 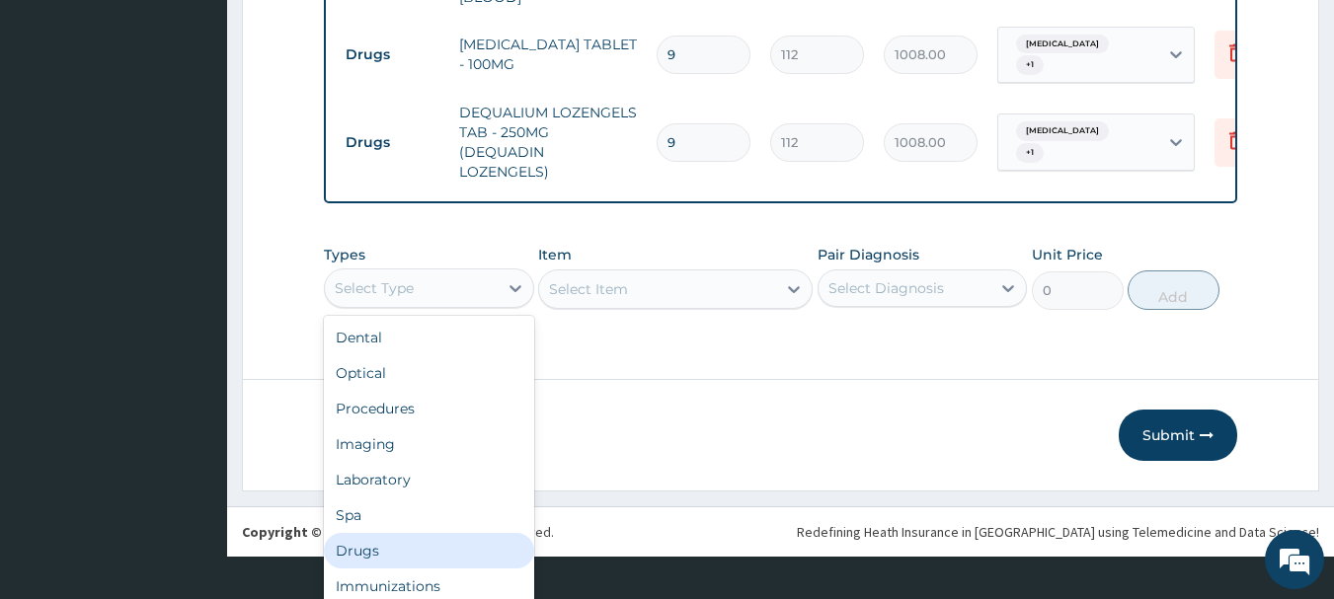 What do you see at coordinates (429, 515) in the screenshot?
I see `div: Spa` at bounding box center [429, 515].